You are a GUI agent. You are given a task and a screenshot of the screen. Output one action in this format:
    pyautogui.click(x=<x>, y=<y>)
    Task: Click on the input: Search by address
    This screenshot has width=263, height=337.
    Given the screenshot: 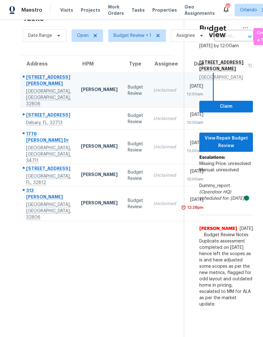 What is the action you would take?
    pyautogui.click(x=225, y=36)
    